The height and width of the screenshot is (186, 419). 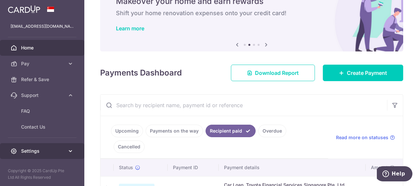 What do you see at coordinates (273, 73) in the screenshot?
I see `a: Download Report` at bounding box center [273, 73].